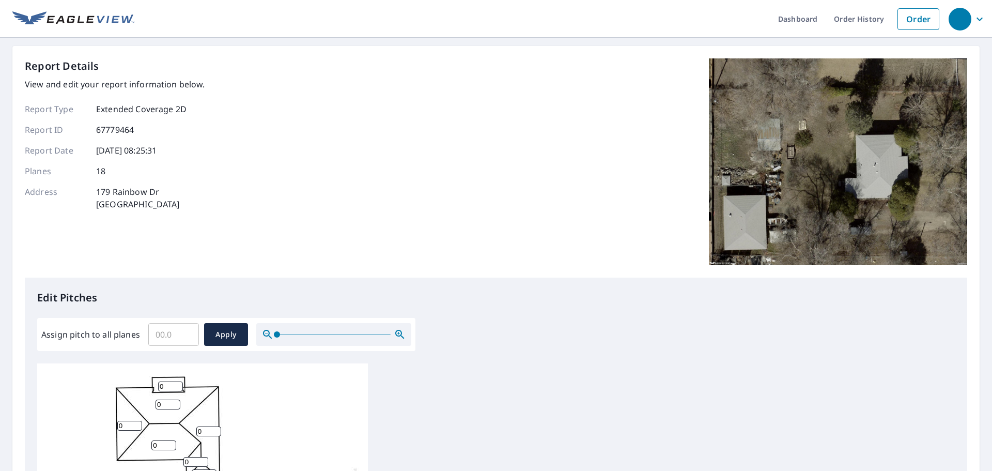 The height and width of the screenshot is (471, 992). What do you see at coordinates (56, 109) in the screenshot?
I see `p: Report Type` at bounding box center [56, 109].